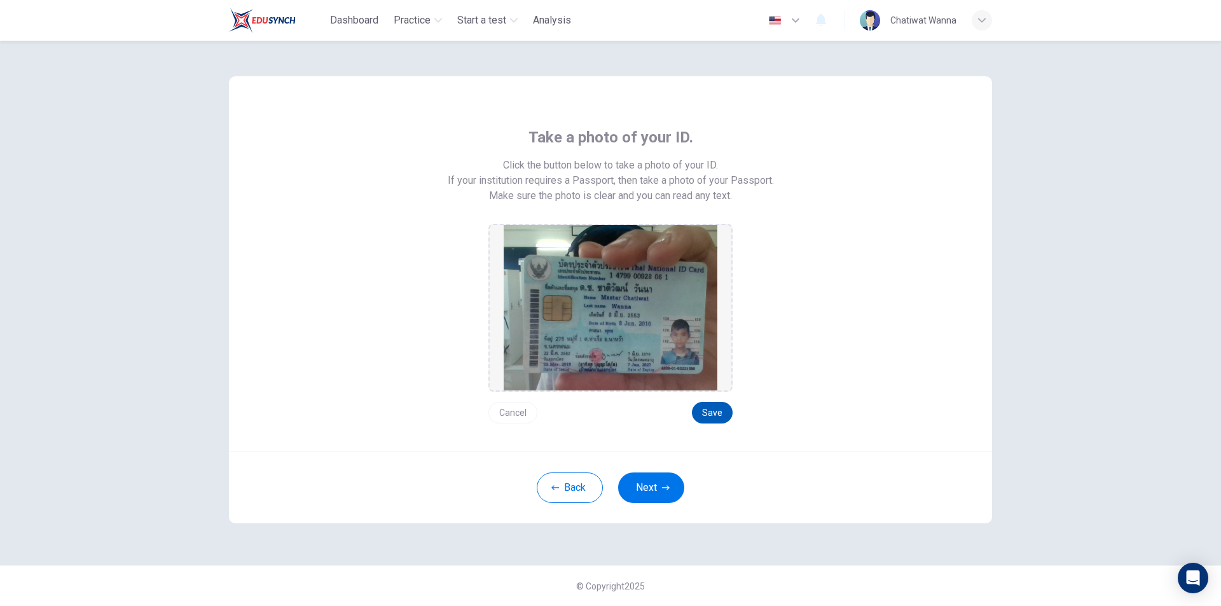 Image resolution: width=1221 pixels, height=606 pixels. What do you see at coordinates (412, 20) in the screenshot?
I see `span: Practice` at bounding box center [412, 20].